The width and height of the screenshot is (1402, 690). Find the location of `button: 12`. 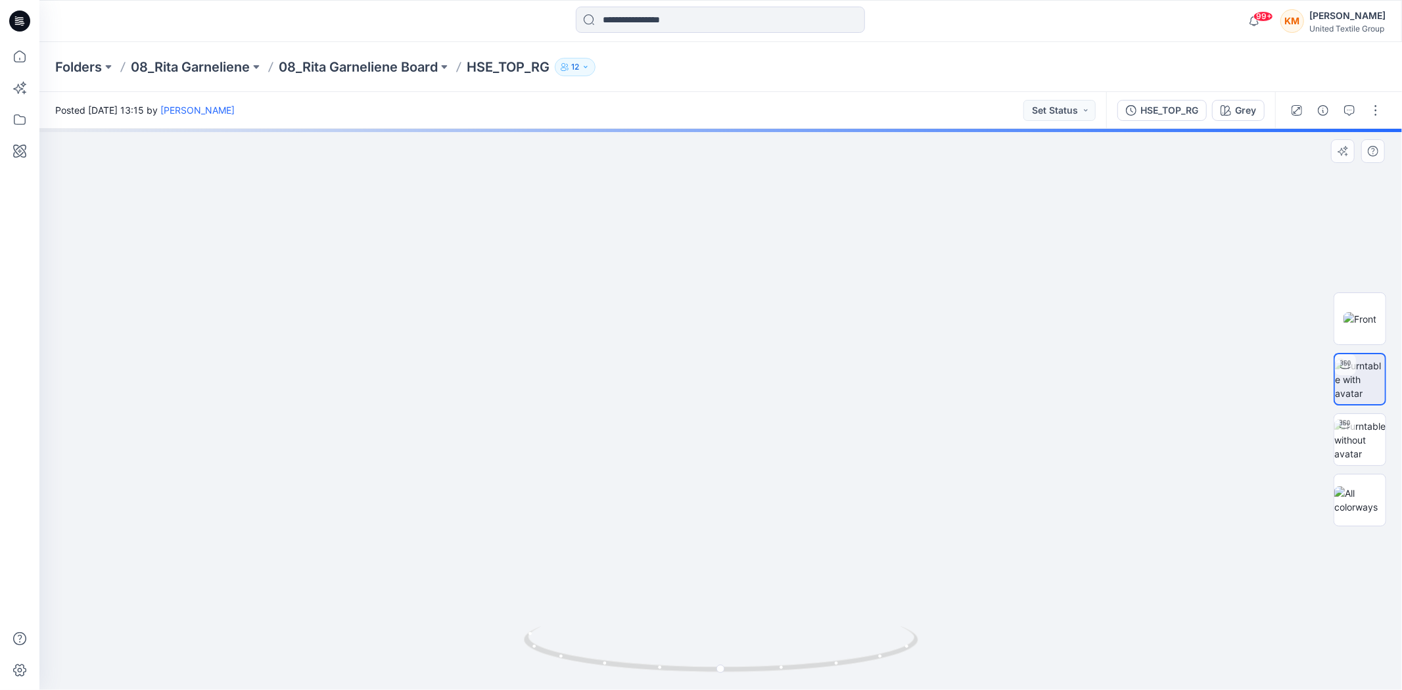

button: 12 is located at coordinates (575, 67).